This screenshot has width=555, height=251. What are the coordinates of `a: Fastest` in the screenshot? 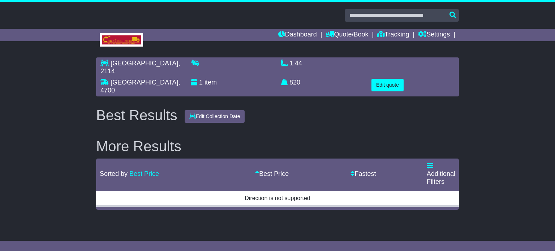 It's located at (363, 174).